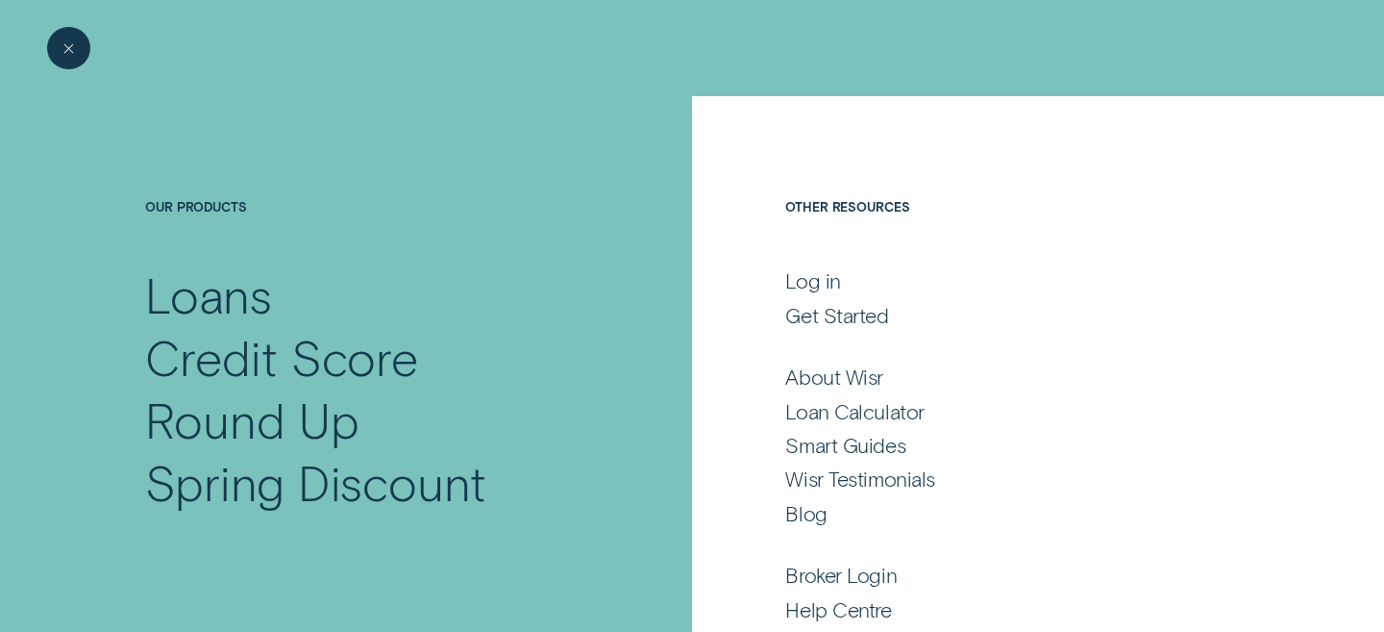 Image resolution: width=1384 pixels, height=632 pixels. What do you see at coordinates (1011, 280) in the screenshot?
I see `a: Log in` at bounding box center [1011, 280].